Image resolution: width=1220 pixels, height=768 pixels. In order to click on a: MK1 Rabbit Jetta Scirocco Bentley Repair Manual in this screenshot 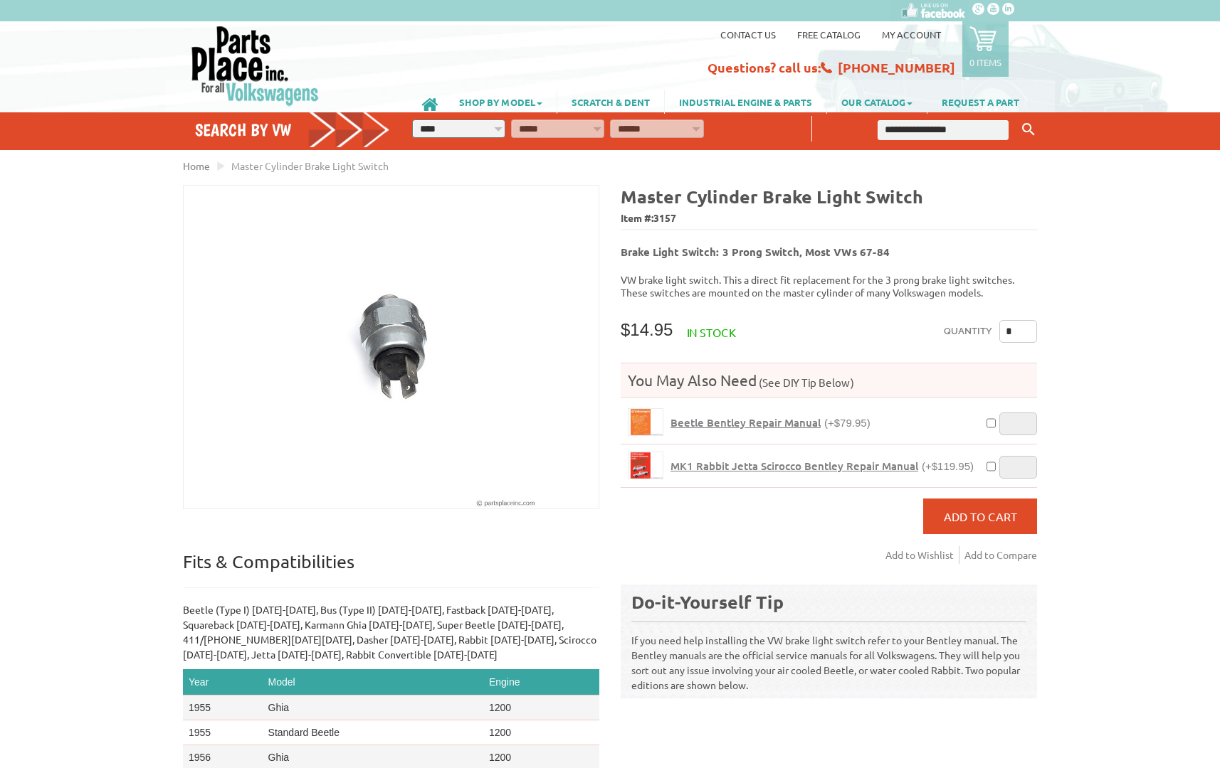, I will do `click(645, 465)`.